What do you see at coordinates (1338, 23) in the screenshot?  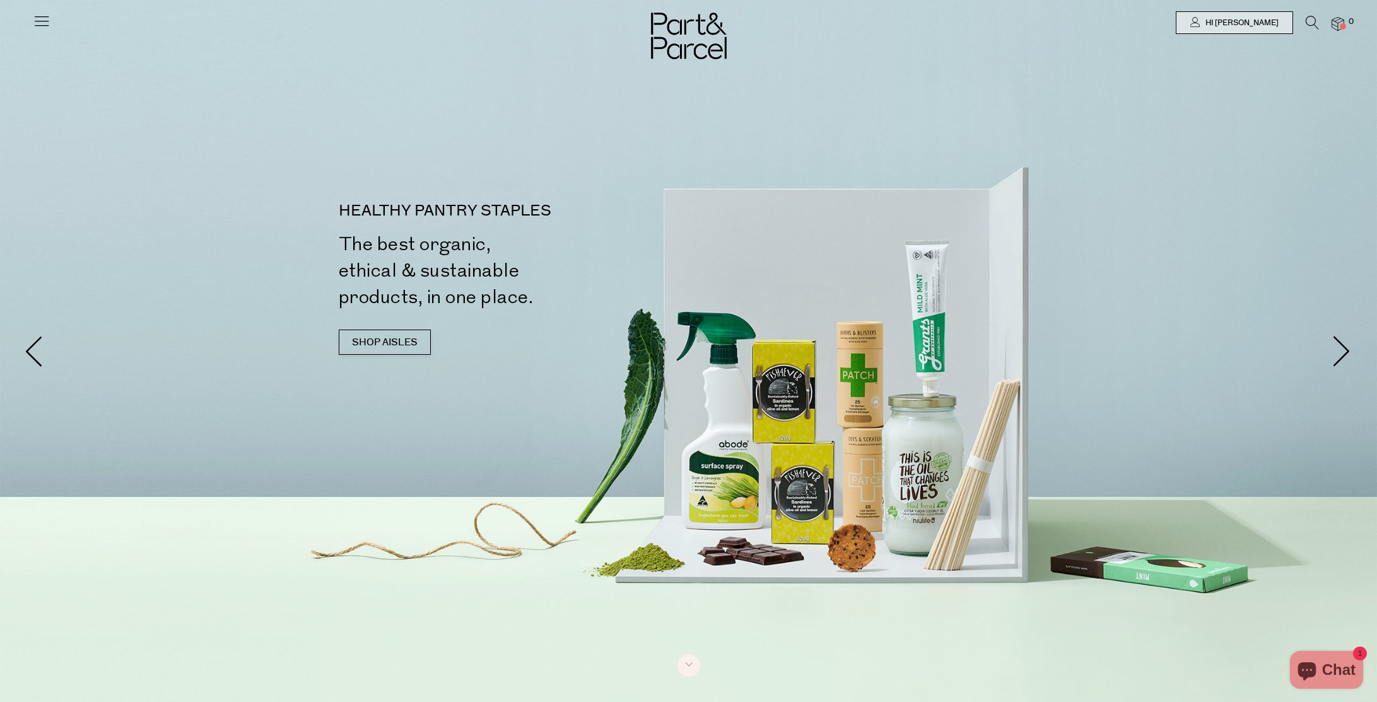 I see `a: 0` at bounding box center [1338, 23].